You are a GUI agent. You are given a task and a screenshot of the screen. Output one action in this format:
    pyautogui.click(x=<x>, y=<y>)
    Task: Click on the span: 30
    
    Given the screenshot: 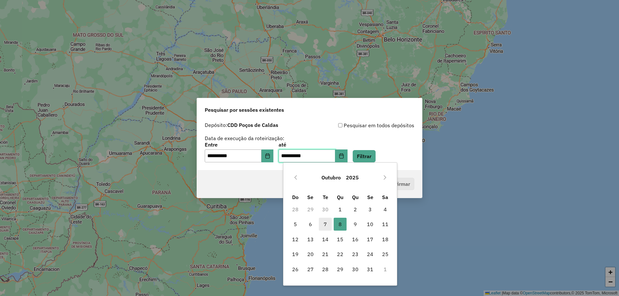 What is the action you would take?
    pyautogui.click(x=355, y=270)
    